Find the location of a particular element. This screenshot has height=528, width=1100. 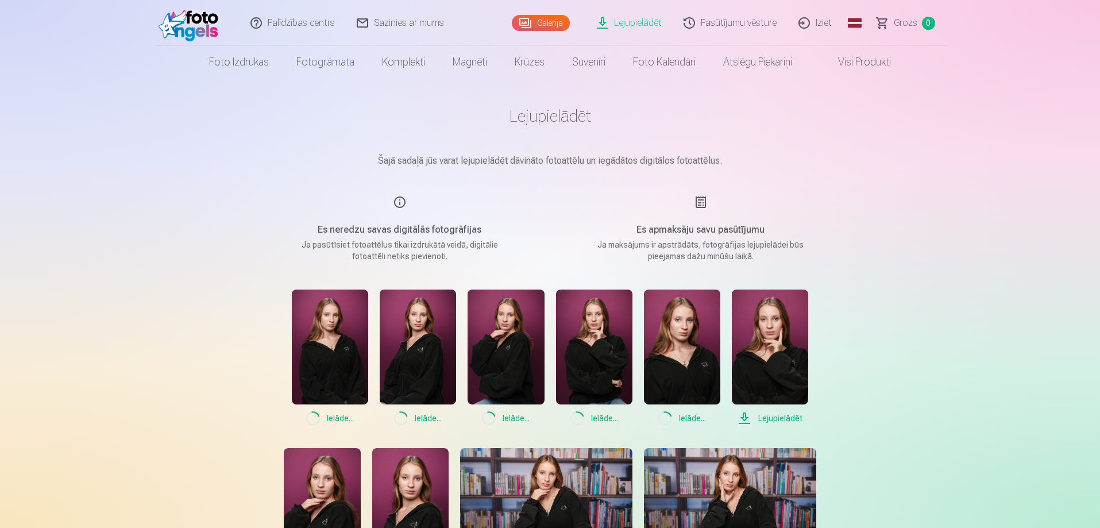

a: Komplekti is located at coordinates (403, 62).